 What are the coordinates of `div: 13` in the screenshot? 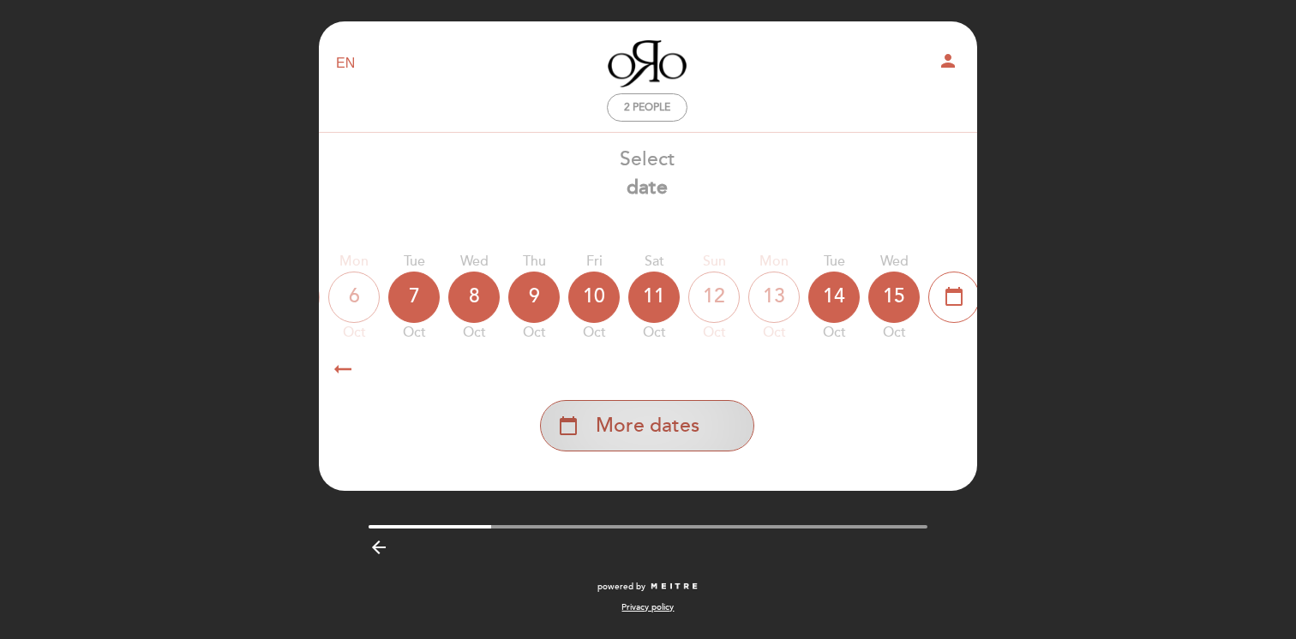 It's located at (774, 297).